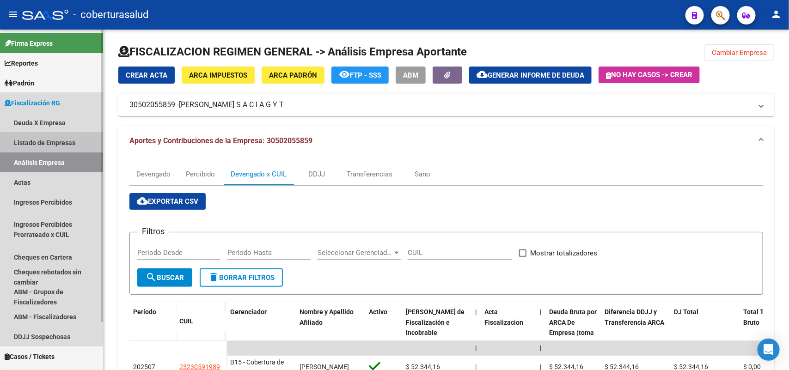 This screenshot has height=370, width=789. I want to click on button: ABM, so click(411, 75).